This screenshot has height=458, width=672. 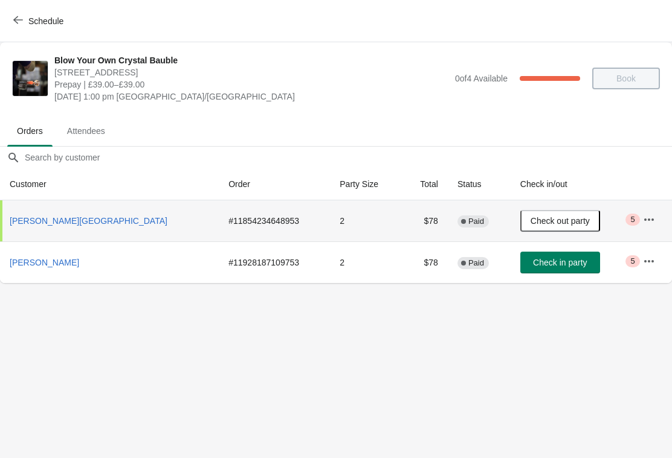 I want to click on span: Blow Your Own Crystal Bauble, so click(x=251, y=60).